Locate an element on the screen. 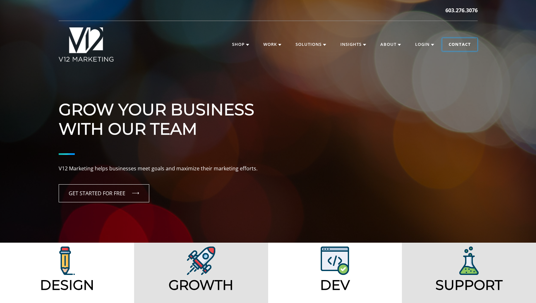 The height and width of the screenshot is (303, 536). p: V12 Marketing helps businesses meet goals and maximize their marketing efforts. is located at coordinates (268, 169).